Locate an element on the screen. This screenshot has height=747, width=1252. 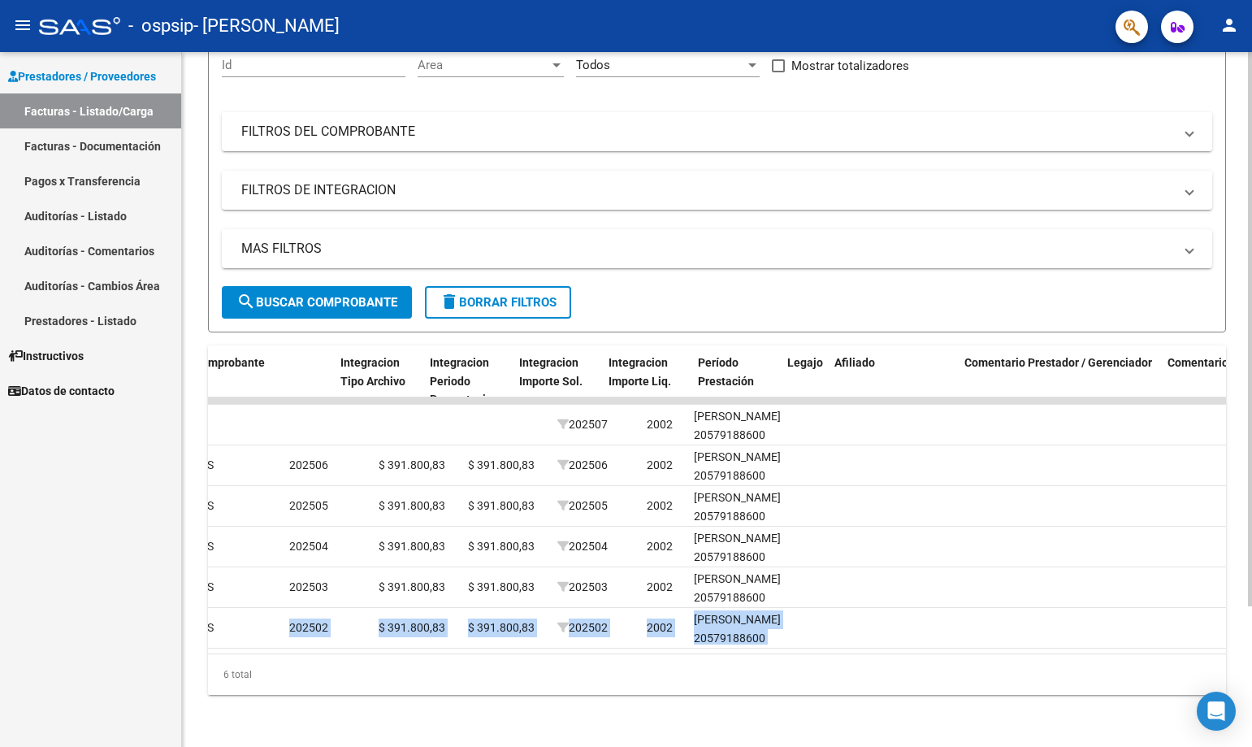
div: 6 total is located at coordinates (717, 674).